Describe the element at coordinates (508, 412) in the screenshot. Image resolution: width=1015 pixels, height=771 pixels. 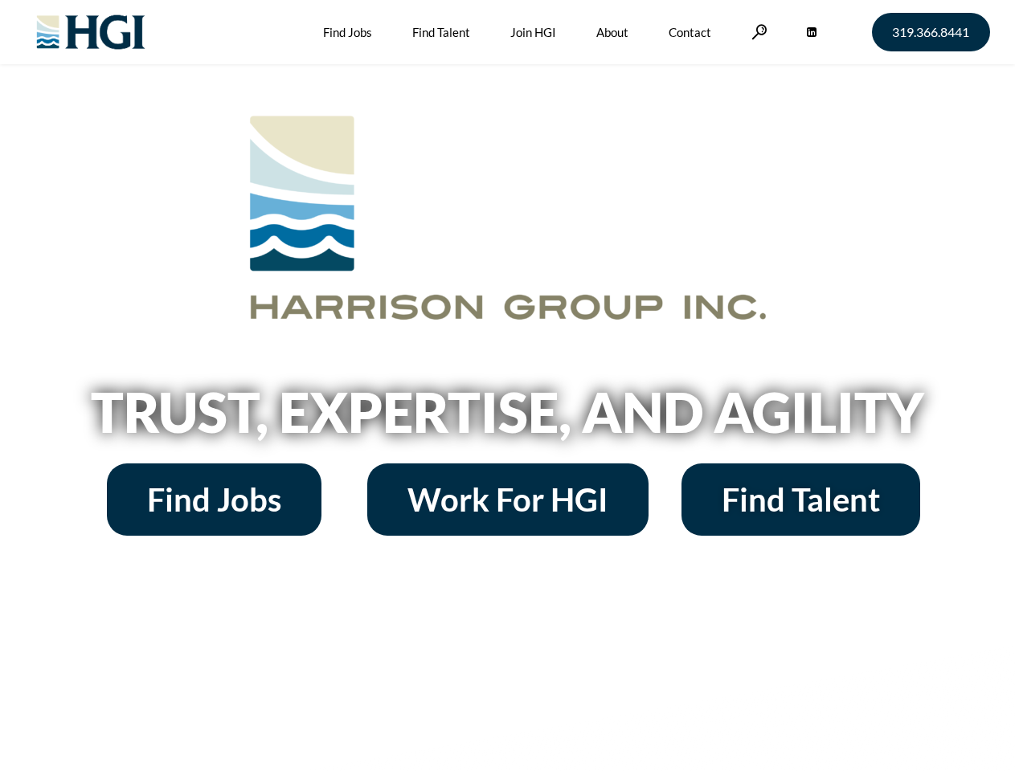
I see `h2: Trust, Expertise, and Agility` at that location.